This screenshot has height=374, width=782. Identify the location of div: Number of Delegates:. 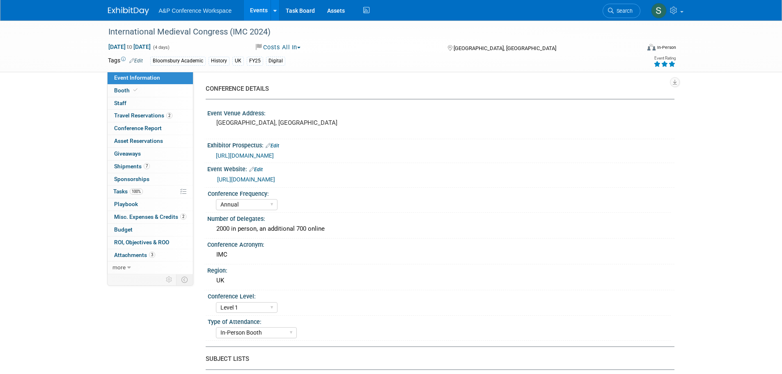
(441, 218).